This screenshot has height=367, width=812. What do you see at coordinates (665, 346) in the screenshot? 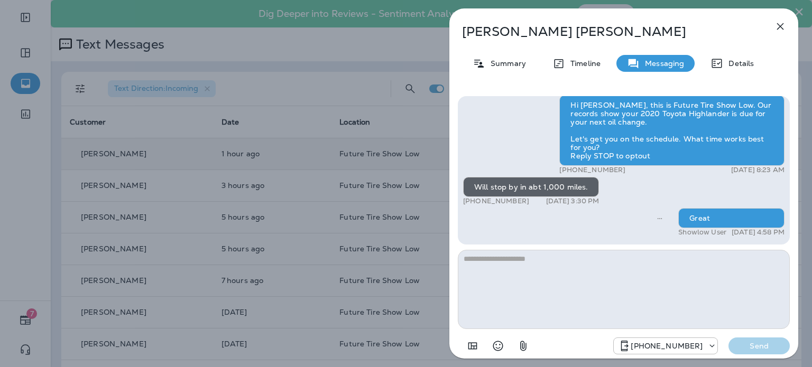
I see `div: +1 (928) 232-1970` at bounding box center [665, 346].